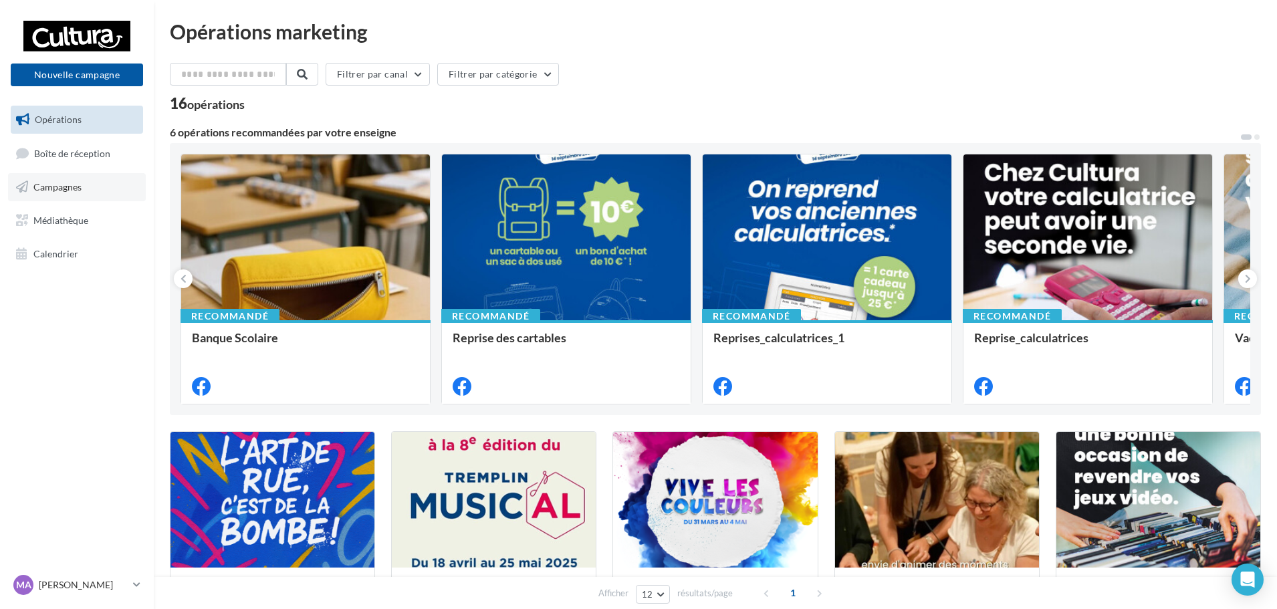 Image resolution: width=1277 pixels, height=609 pixels. What do you see at coordinates (72, 152) in the screenshot?
I see `span: Boîte de réception` at bounding box center [72, 152].